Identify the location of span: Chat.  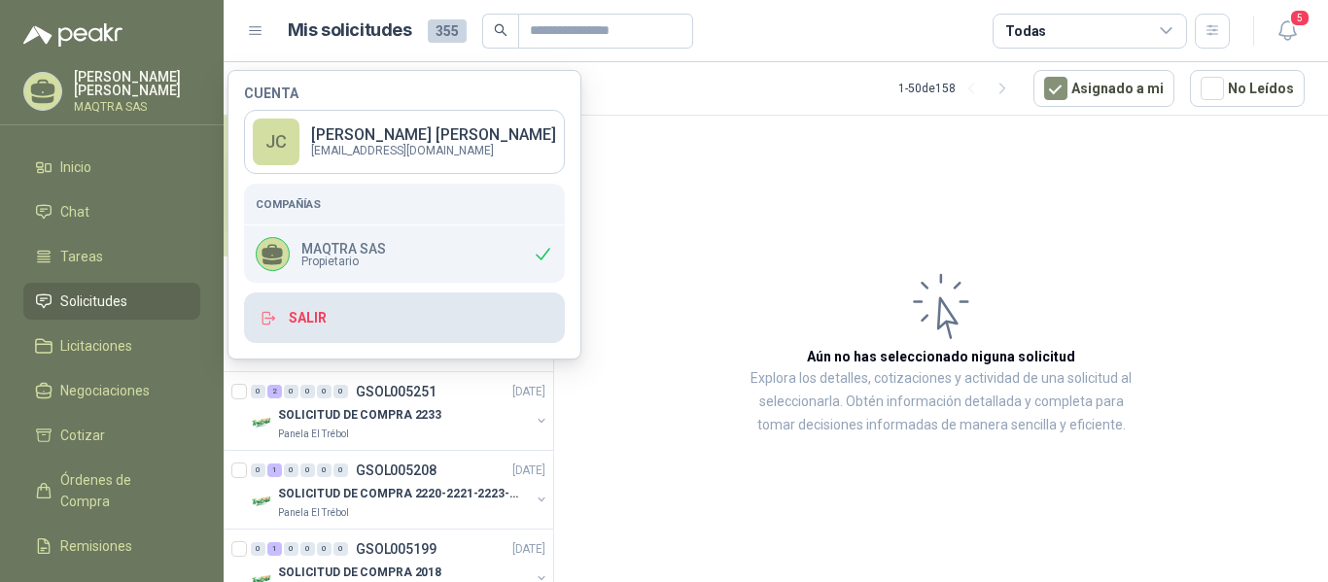
(75, 212).